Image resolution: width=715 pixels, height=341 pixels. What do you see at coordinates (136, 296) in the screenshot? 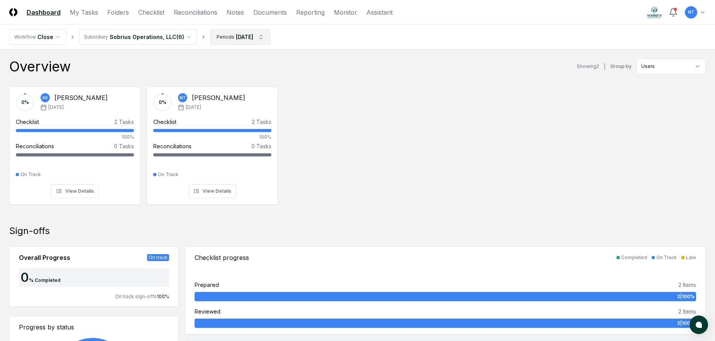
I see `span: On track sign-offs` at bounding box center [136, 296].